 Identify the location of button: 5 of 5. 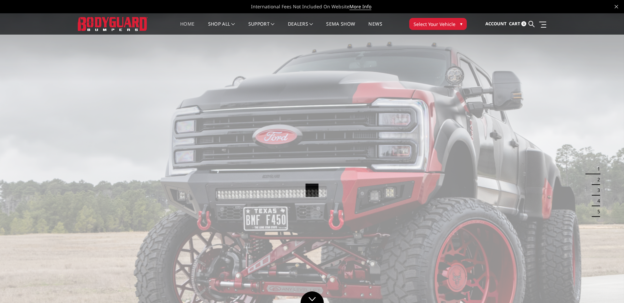
(597, 211).